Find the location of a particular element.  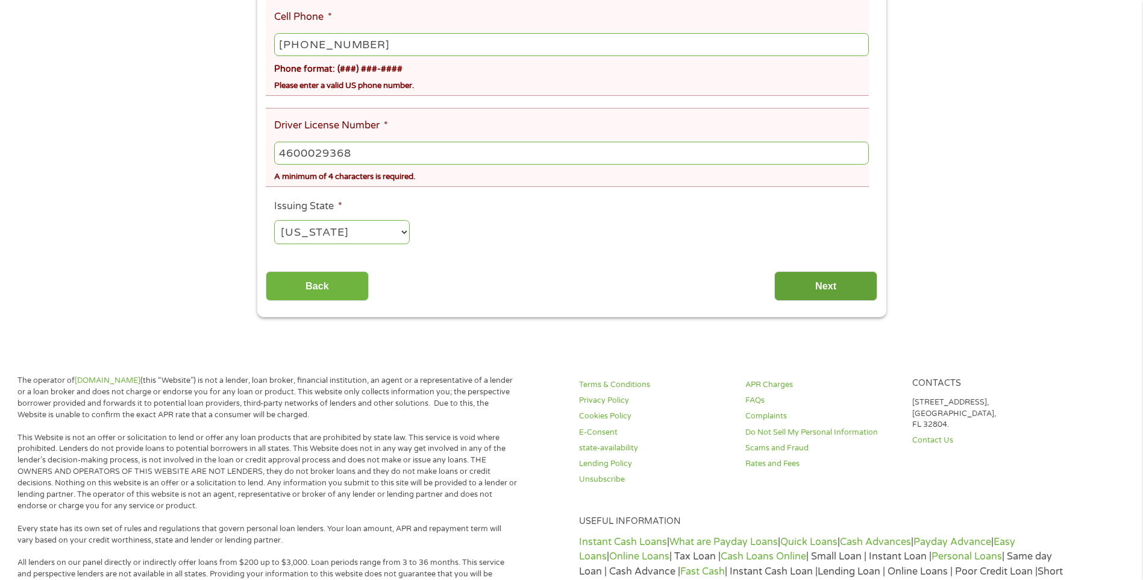

input: Next is located at coordinates (826, 286).